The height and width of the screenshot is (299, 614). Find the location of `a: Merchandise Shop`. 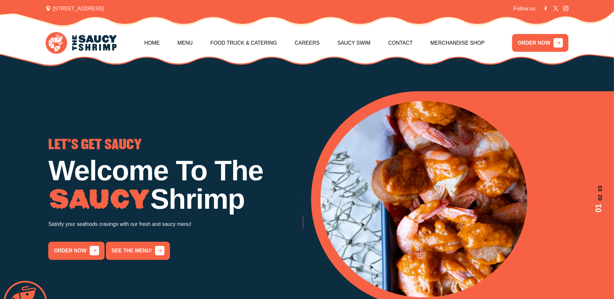

a: Merchandise Shop is located at coordinates (458, 43).